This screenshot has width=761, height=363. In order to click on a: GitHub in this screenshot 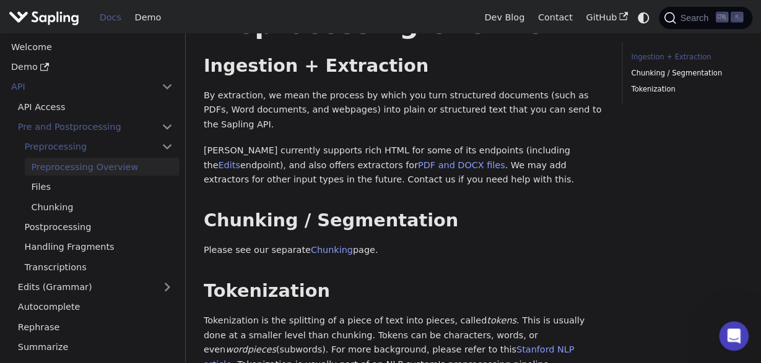, I will do `click(606, 17)`.